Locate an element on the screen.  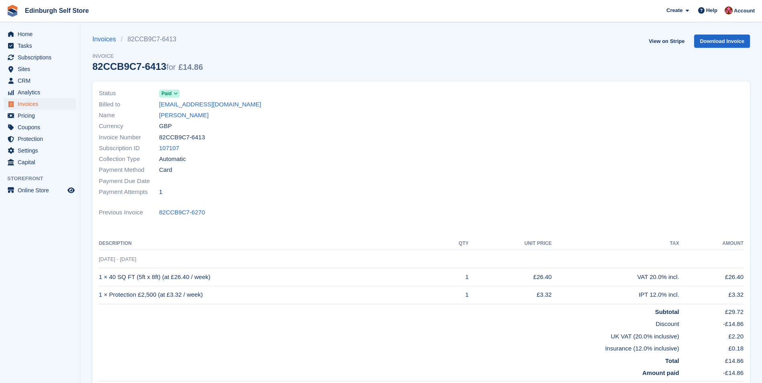
span: CRM is located at coordinates (42, 81).